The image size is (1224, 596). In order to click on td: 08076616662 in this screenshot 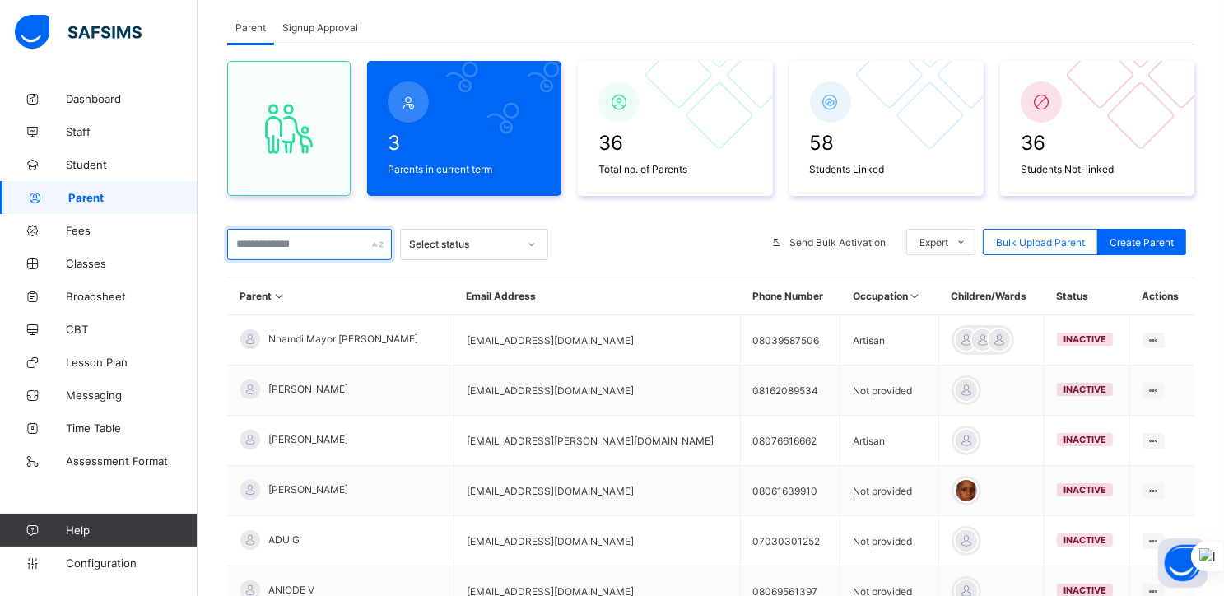, I will do `click(790, 440)`.